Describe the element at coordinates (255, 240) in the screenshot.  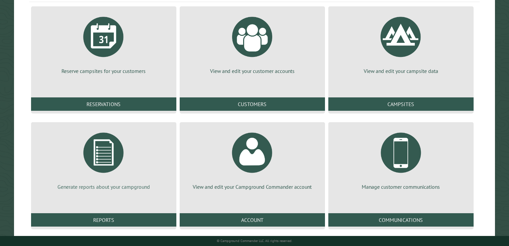
I see `small: © Campground Commander LLC. All rights reserved.` at that location.